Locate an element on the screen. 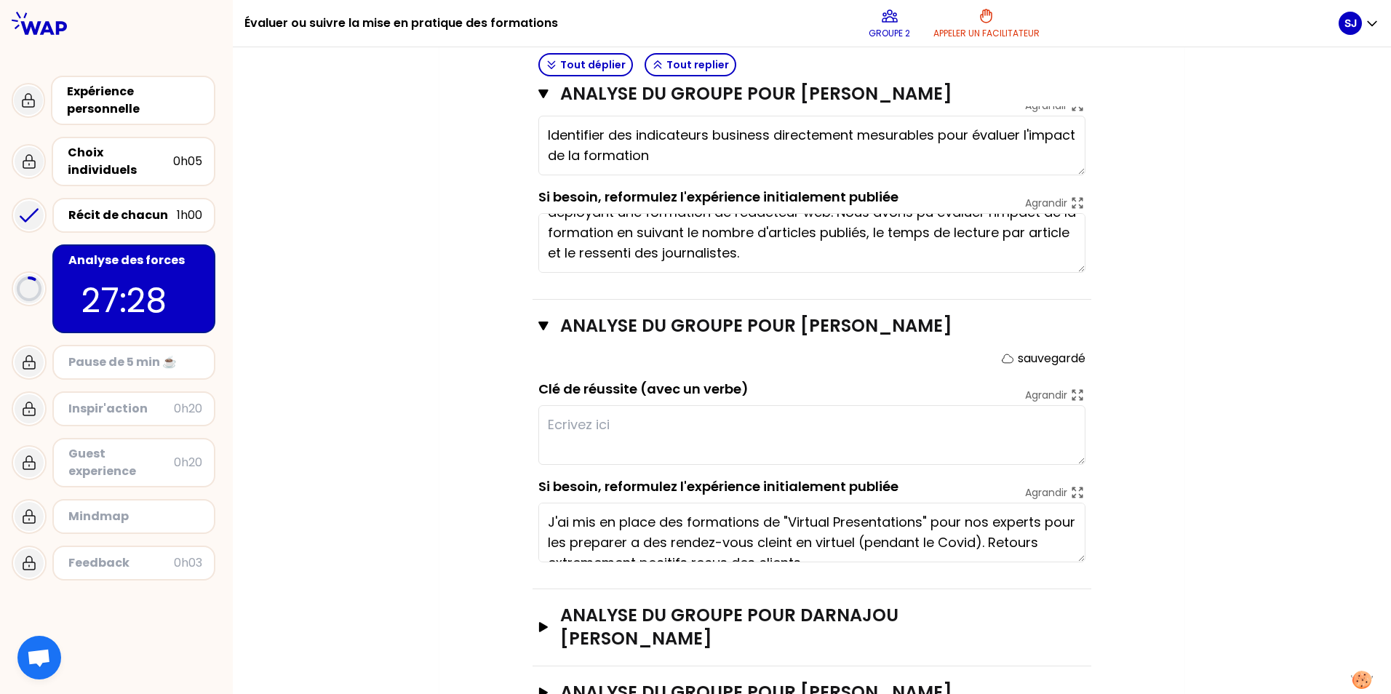  p: sauvegardé is located at coordinates (1051, 359).